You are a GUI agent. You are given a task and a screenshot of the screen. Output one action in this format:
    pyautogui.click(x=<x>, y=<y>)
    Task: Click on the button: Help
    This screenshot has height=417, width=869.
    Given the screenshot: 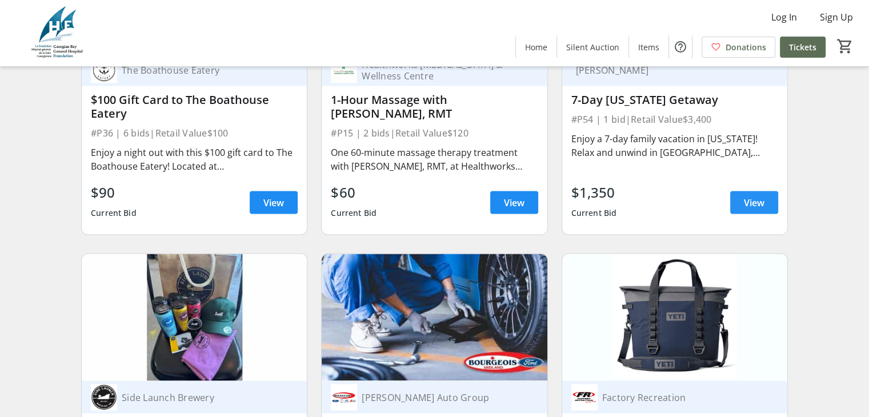 What is the action you would take?
    pyautogui.click(x=680, y=47)
    